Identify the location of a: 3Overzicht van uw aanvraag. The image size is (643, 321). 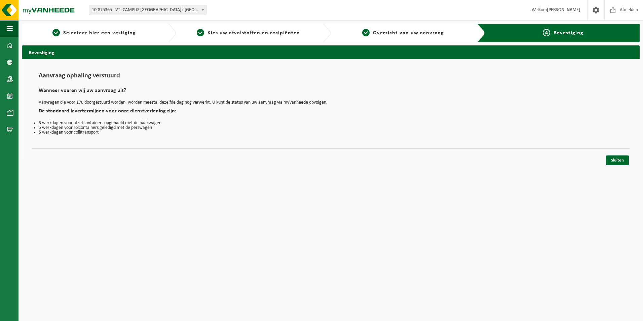
(403, 33).